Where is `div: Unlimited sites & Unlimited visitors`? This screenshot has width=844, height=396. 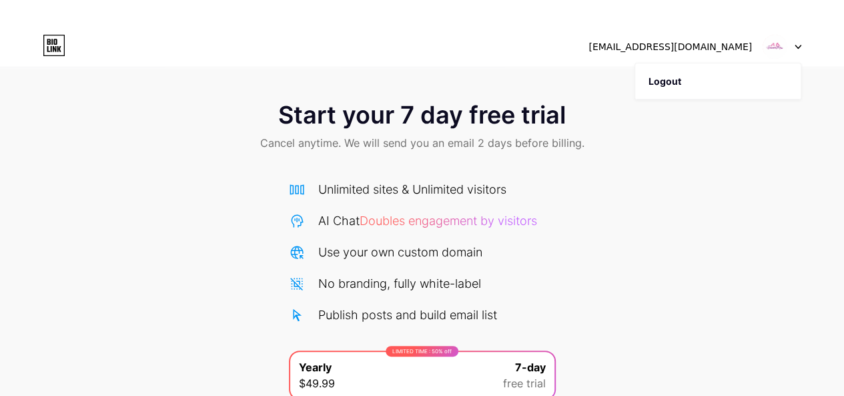 div: Unlimited sites & Unlimited visitors is located at coordinates (412, 189).